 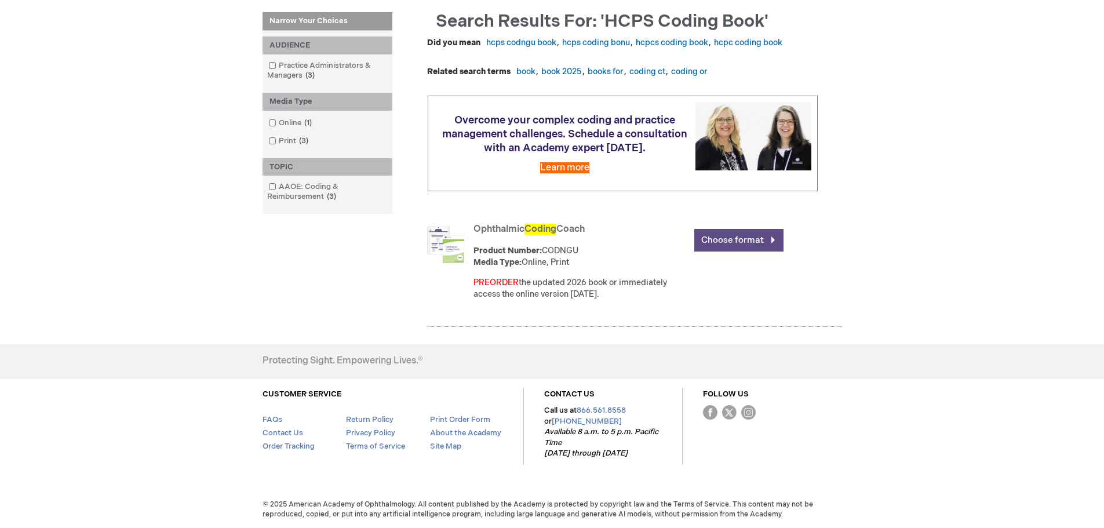 What do you see at coordinates (540, 229) in the screenshot?
I see `span: Coding` at bounding box center [540, 229].